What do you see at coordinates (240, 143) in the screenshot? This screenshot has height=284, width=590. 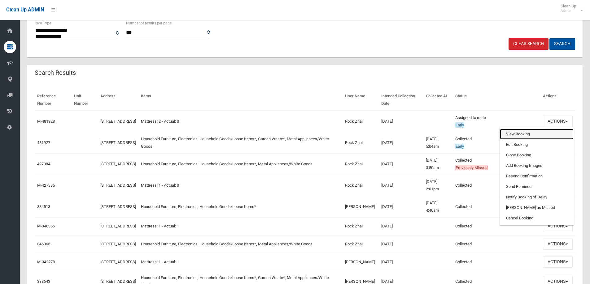 I see `td: Household Furniture, Electronics, Household Goods/Loose Items*, Garden Waste*, Metal Appliances/W...` at bounding box center [240, 143].